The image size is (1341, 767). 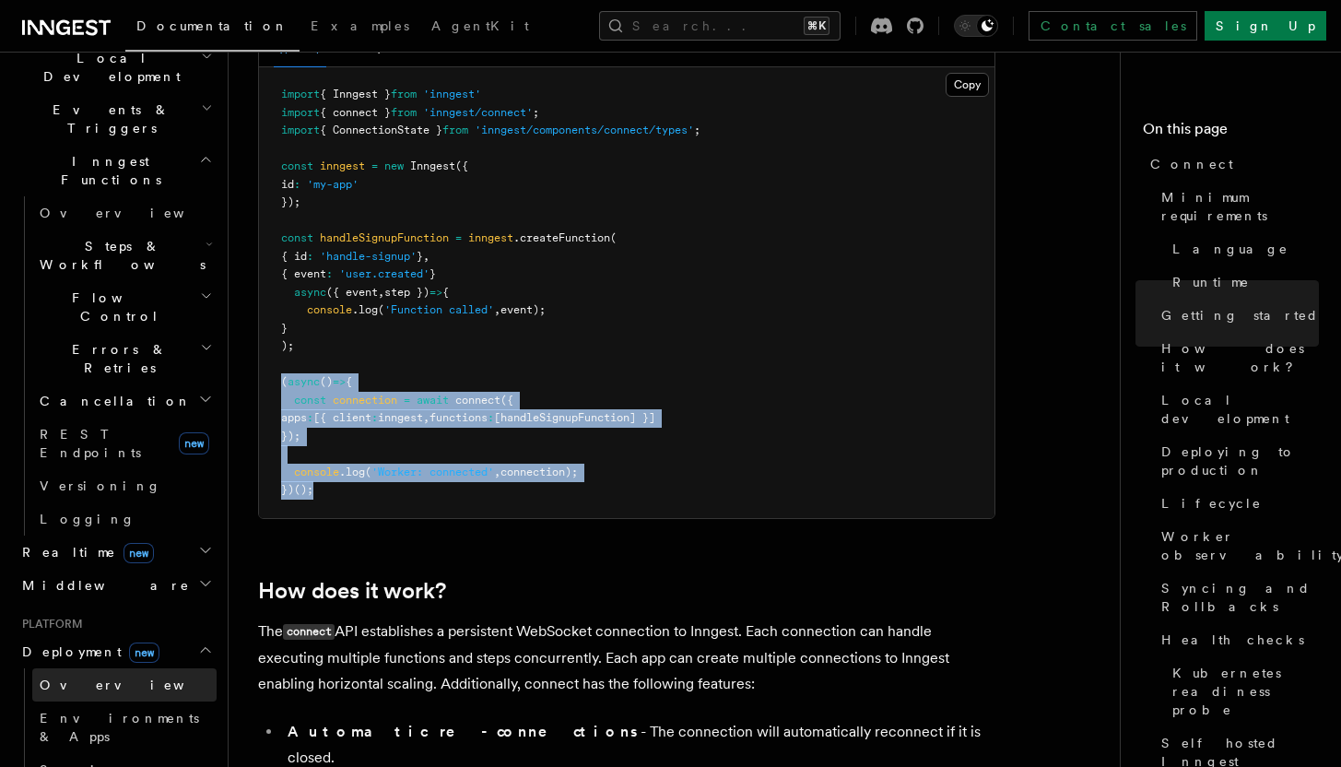 I want to click on a: Lifecycle, so click(x=1236, y=503).